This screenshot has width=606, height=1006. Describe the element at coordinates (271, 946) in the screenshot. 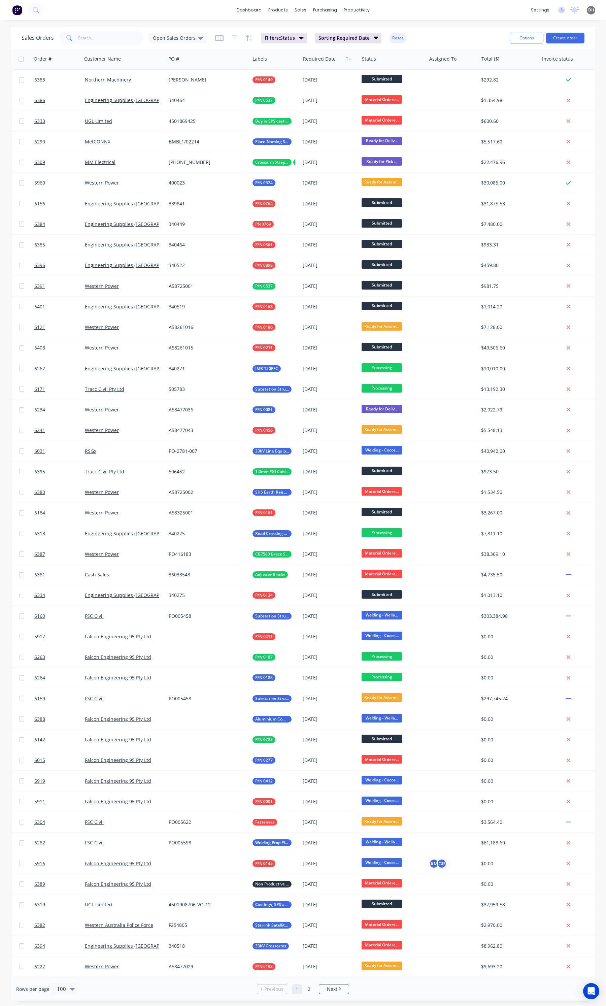

I see `span: 33kV Crossarms` at that location.